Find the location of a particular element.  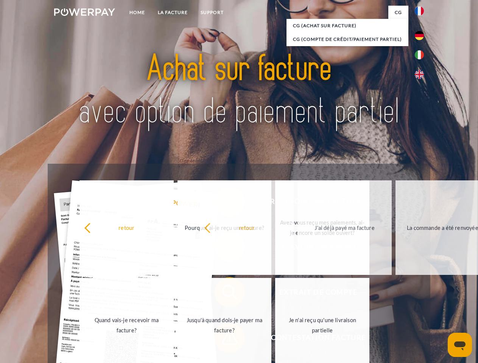

div: Je n'ai reçu qu'une livraison partielle is located at coordinates (322, 325).